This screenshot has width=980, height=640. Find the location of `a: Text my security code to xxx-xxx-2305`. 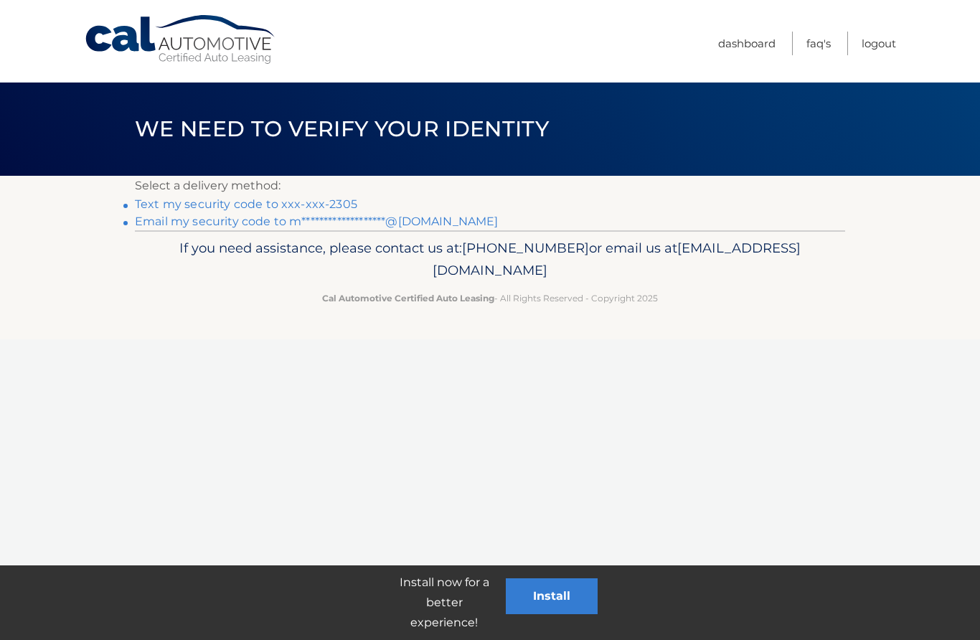

a: Text my security code to xxx-xxx-2305 is located at coordinates (246, 204).